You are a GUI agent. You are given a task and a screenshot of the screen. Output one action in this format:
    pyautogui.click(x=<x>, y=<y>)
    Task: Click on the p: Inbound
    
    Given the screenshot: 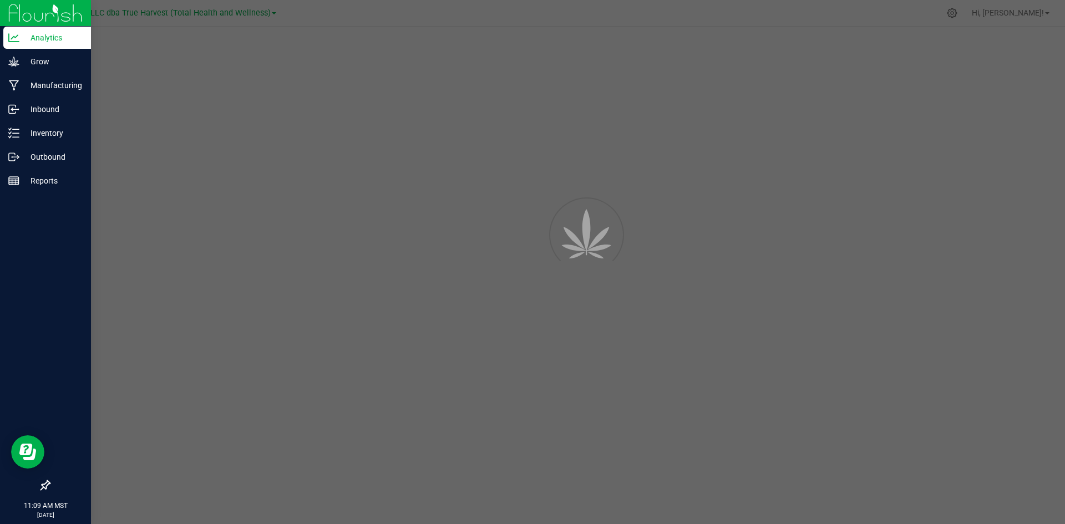 What is the action you would take?
    pyautogui.click(x=53, y=109)
    